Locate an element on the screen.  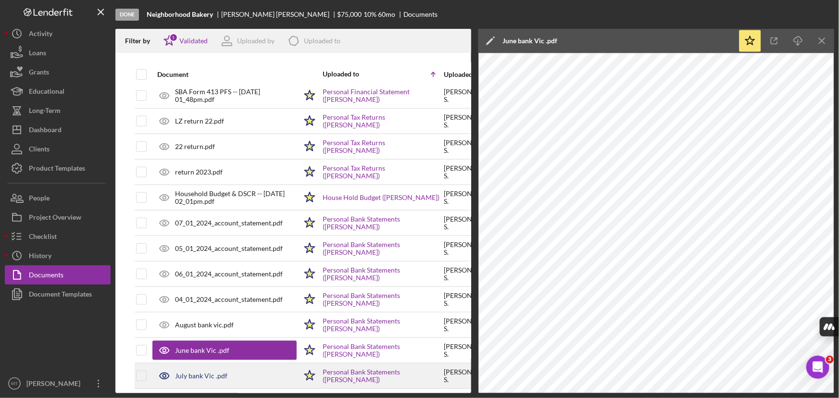
div: 1 is located at coordinates (174, 37).